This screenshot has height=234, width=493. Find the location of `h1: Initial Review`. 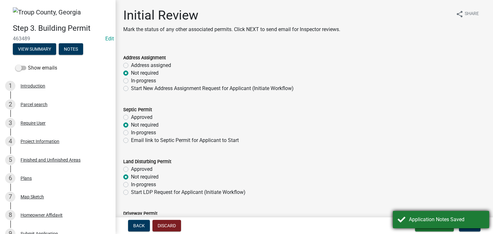

h1: Initial Review is located at coordinates (232, 15).